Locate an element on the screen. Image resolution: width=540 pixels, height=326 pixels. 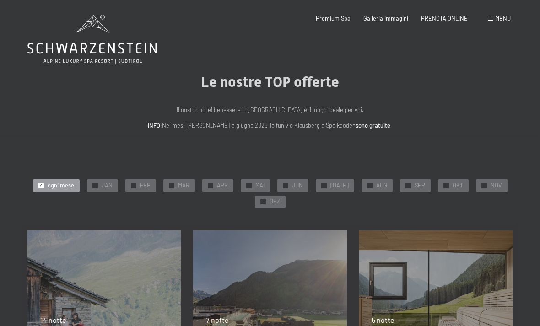
span: JAN is located at coordinates (107, 186).